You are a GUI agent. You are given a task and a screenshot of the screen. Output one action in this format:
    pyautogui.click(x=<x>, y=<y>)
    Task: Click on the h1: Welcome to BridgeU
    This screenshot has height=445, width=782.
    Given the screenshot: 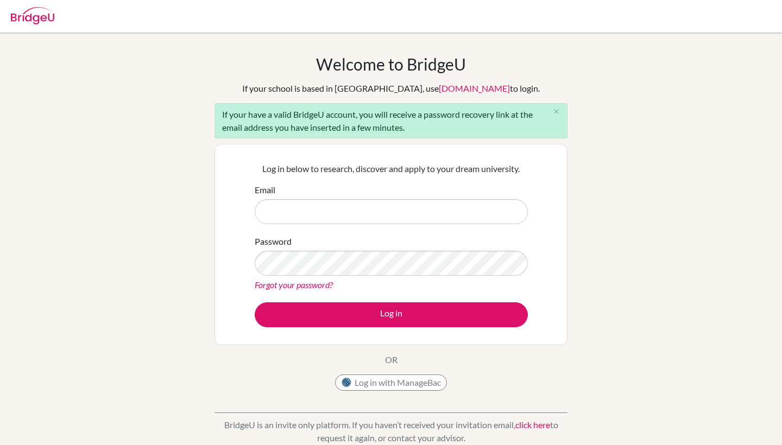 What is the action you would take?
    pyautogui.click(x=391, y=64)
    